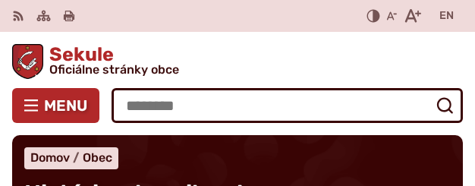 Image resolution: width=475 pixels, height=186 pixels. Describe the element at coordinates (238, 61) in the screenshot. I see `a: Logo Sekule, prejsť na domovskú stránku.` at that location.